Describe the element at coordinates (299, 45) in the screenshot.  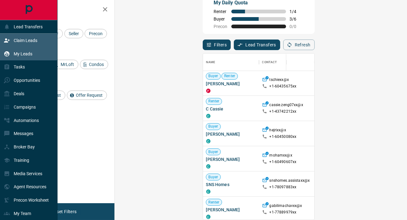
I see `button: Refresh` at that location.